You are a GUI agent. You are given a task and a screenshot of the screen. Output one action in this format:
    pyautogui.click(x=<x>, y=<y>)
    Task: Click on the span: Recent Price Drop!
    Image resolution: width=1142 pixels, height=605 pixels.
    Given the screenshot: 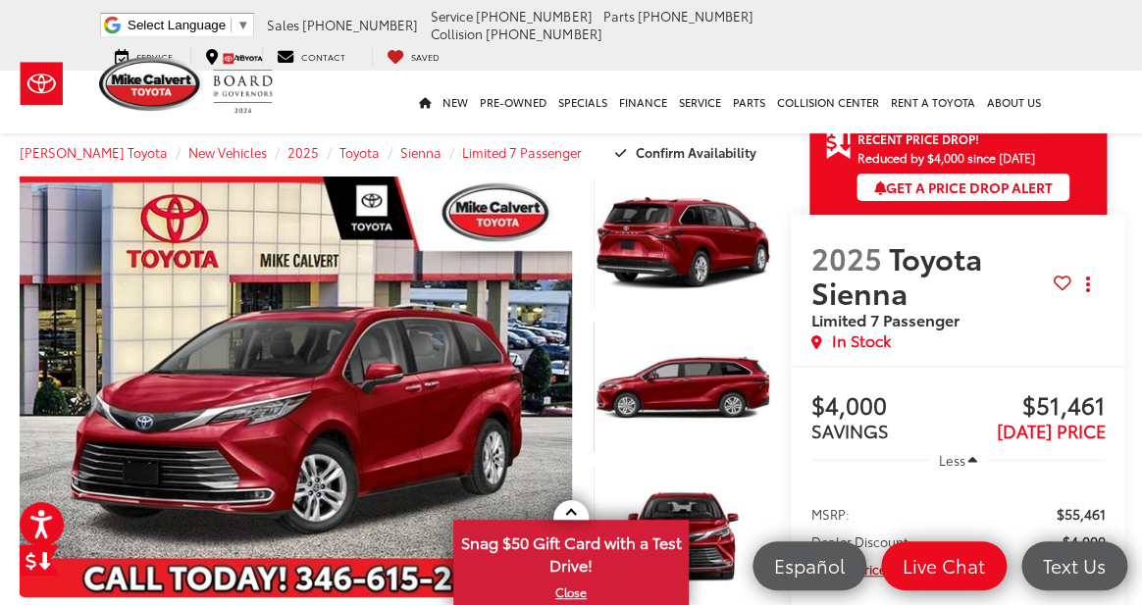 What is the action you would take?
    pyautogui.click(x=918, y=138)
    